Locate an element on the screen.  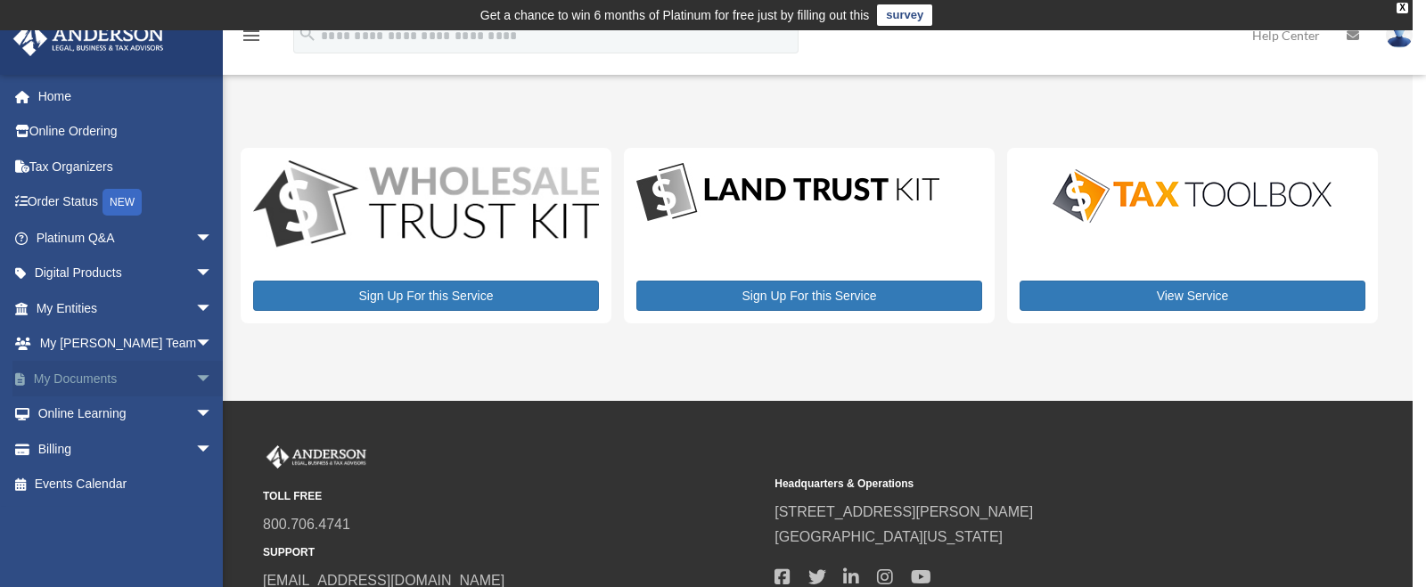
a: View Service is located at coordinates (1193, 296).